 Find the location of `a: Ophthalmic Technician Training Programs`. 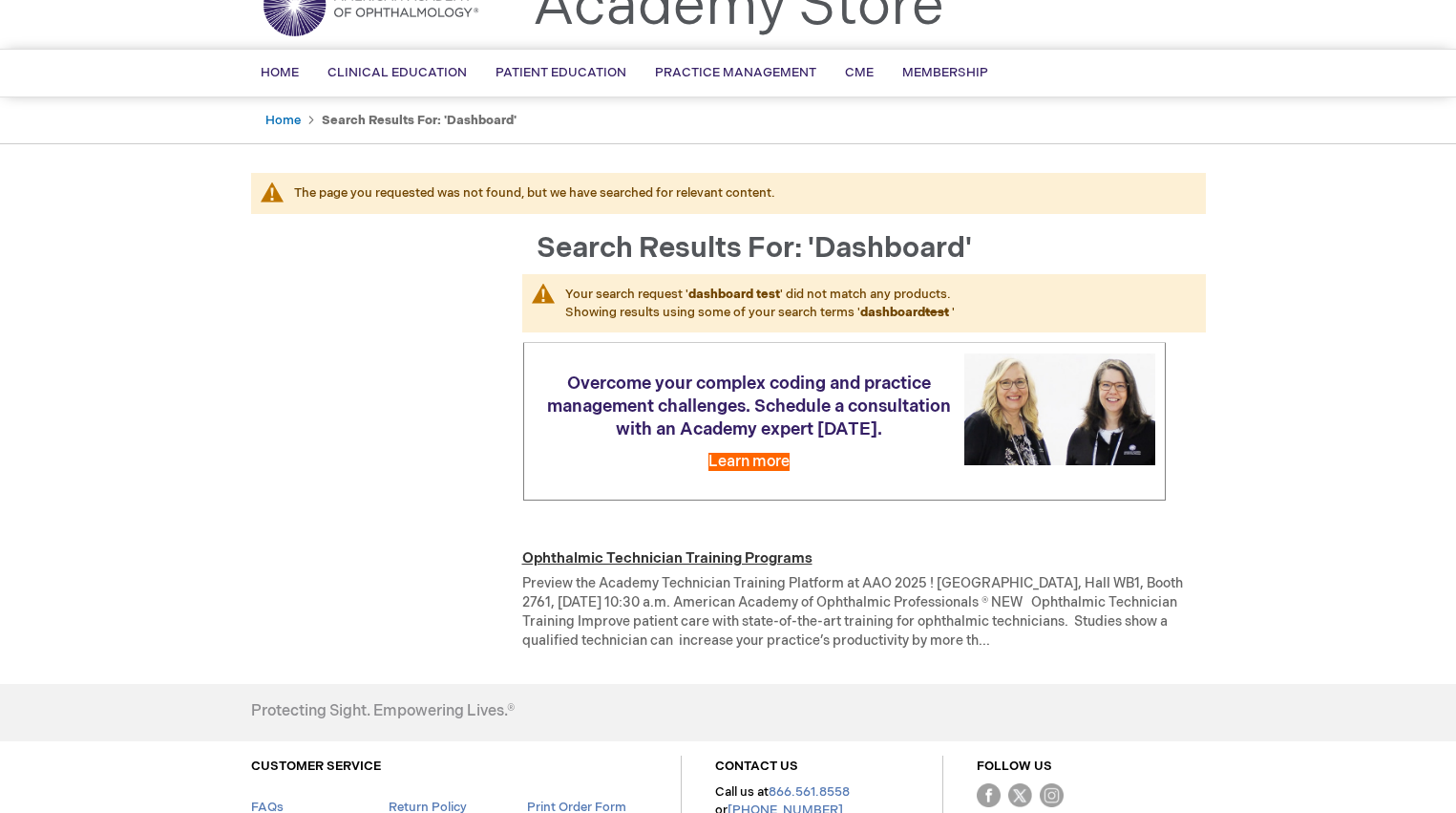

a: Ophthalmic Technician Training Programs is located at coordinates (668, 557).